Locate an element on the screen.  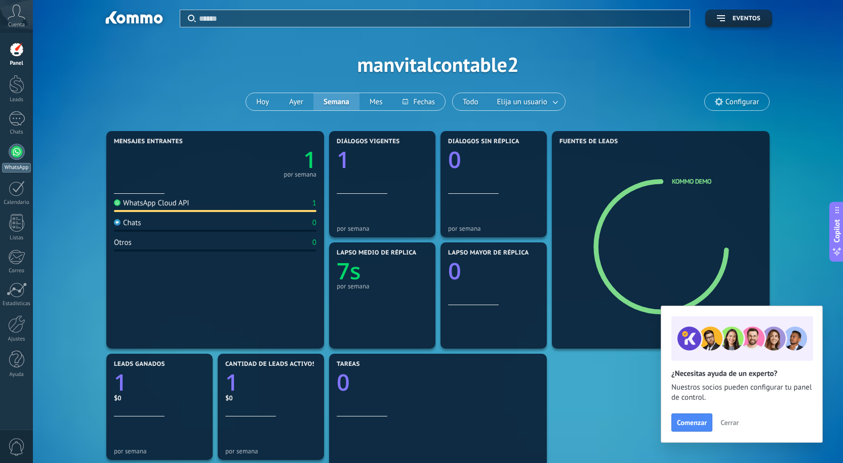
div: Estadísticas is located at coordinates (17, 304).